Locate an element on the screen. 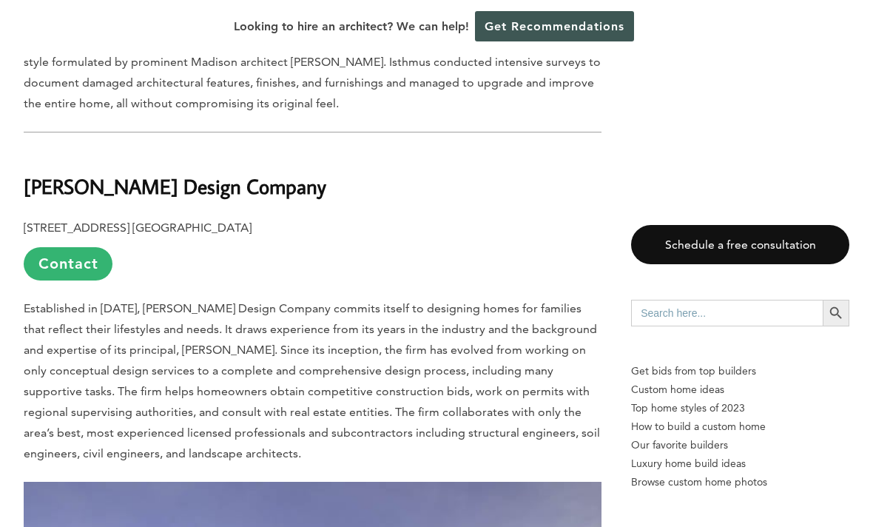 This screenshot has width=873, height=527. a: How to build a custom home is located at coordinates (740, 426).